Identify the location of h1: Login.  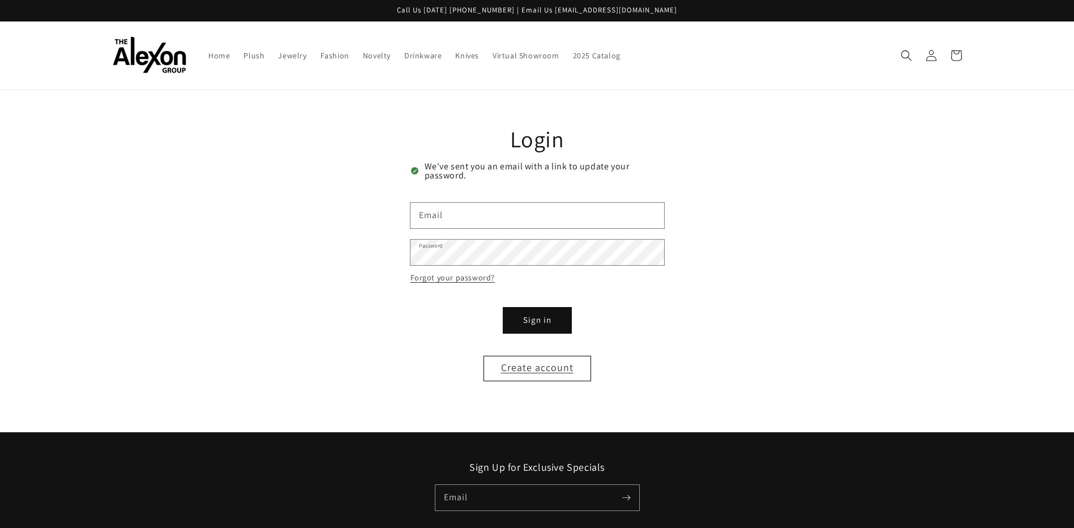
(537, 139).